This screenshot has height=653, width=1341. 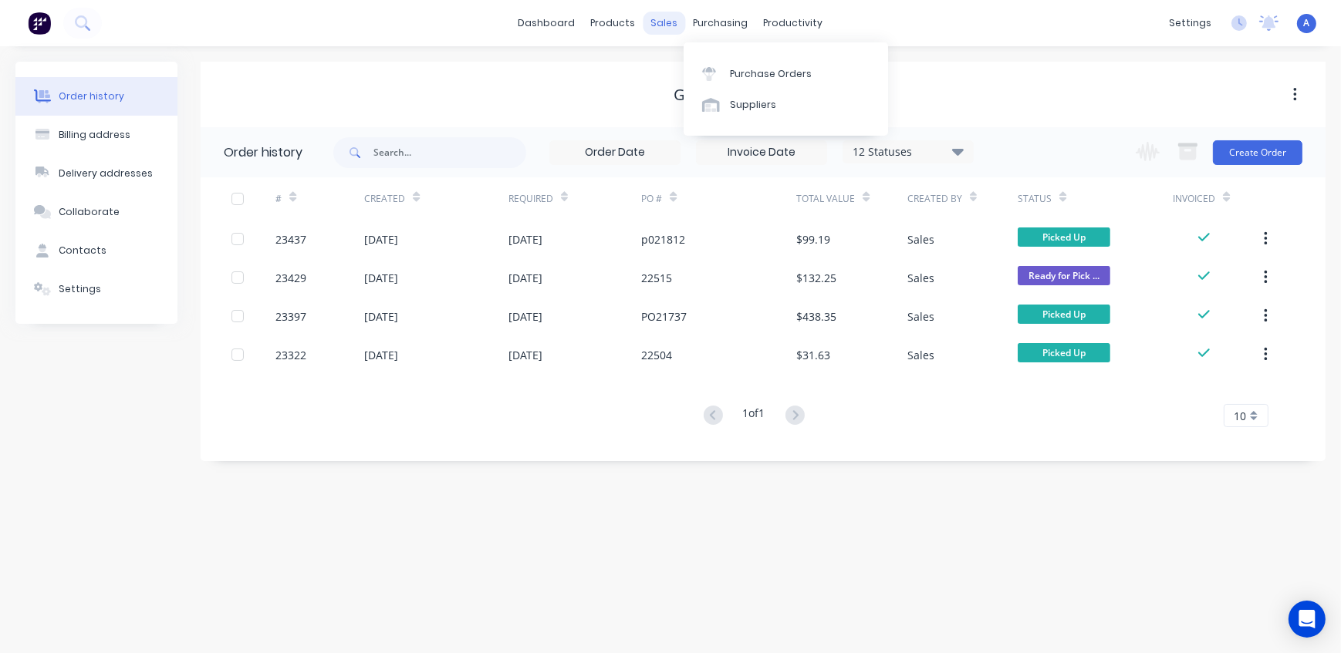 I want to click on button: Settings, so click(x=96, y=289).